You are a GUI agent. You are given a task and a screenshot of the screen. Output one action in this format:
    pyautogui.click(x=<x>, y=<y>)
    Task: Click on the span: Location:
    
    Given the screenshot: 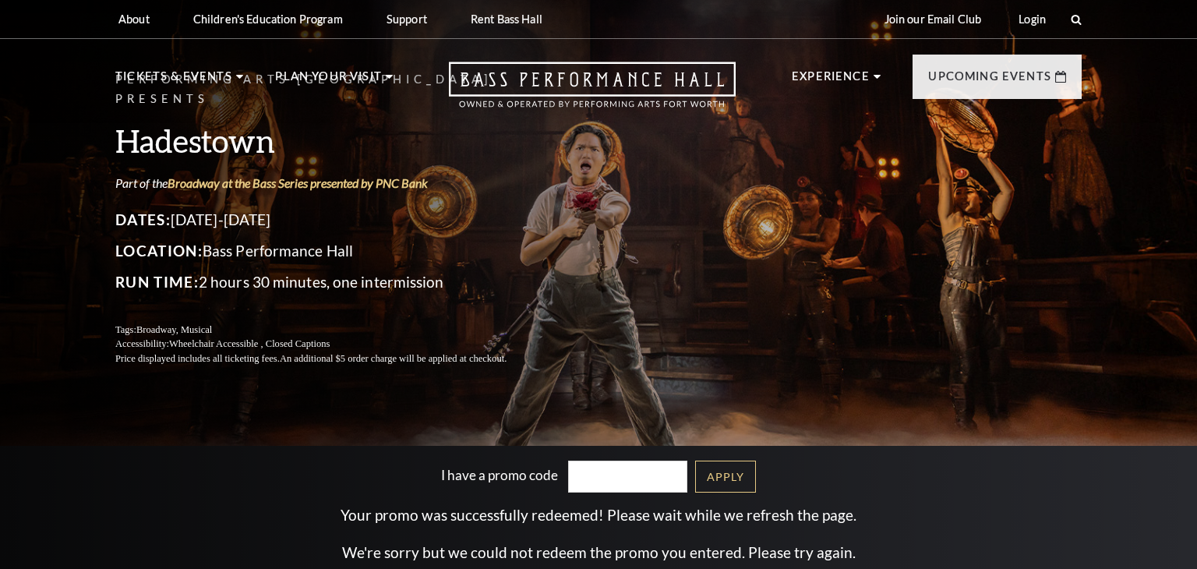 What is the action you would take?
    pyautogui.click(x=159, y=250)
    